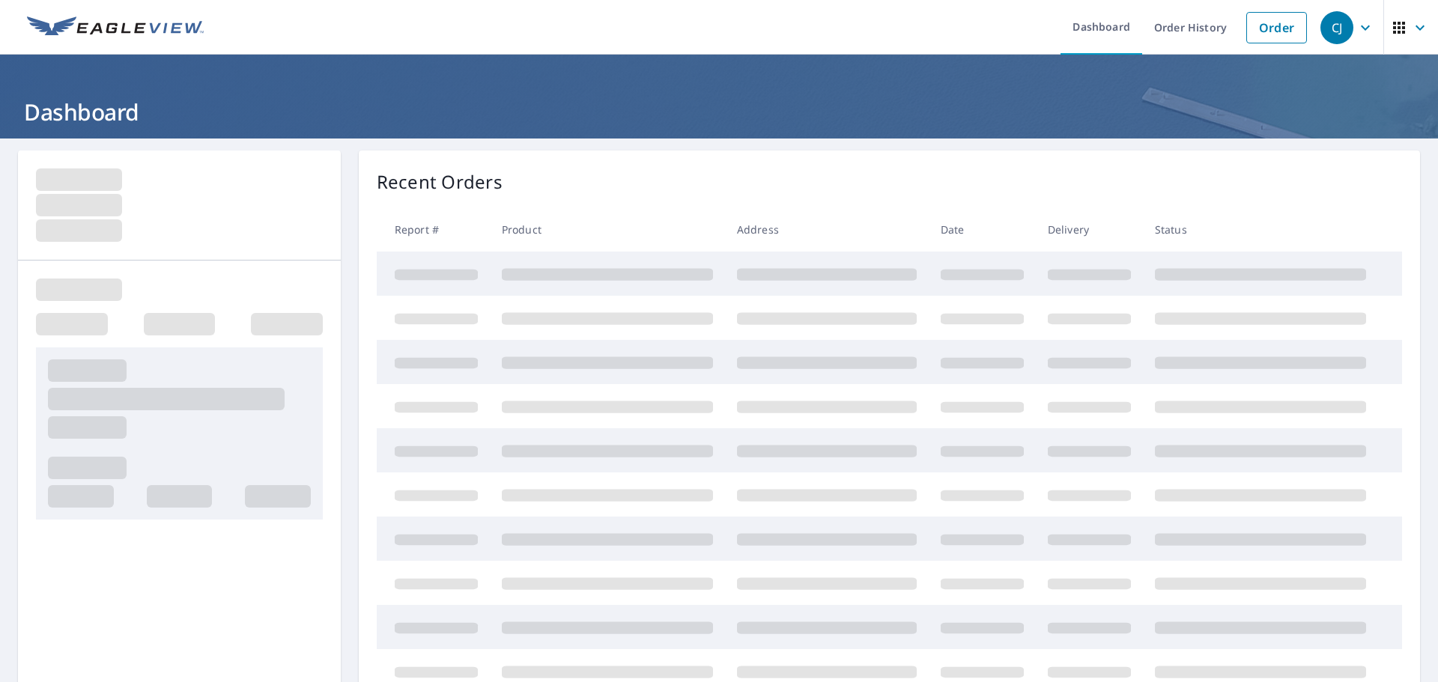  What do you see at coordinates (1337, 28) in the screenshot?
I see `div: CJ` at bounding box center [1337, 28].